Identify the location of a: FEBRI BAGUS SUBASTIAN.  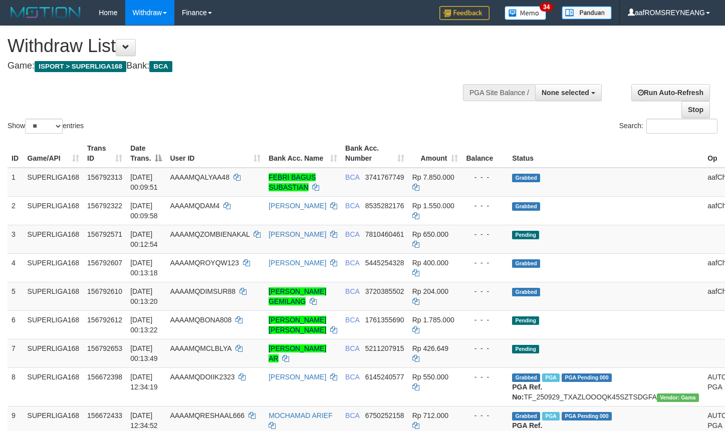
(292, 182).